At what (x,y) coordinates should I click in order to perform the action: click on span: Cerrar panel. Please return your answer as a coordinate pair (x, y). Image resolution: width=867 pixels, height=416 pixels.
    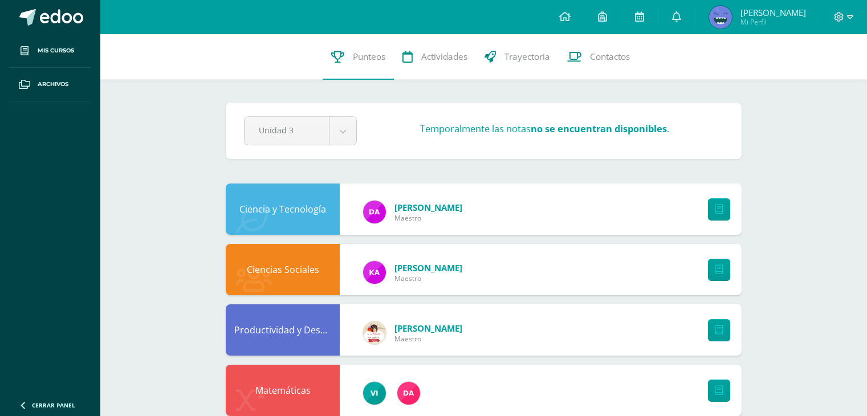
    Looking at the image, I should click on (54, 405).